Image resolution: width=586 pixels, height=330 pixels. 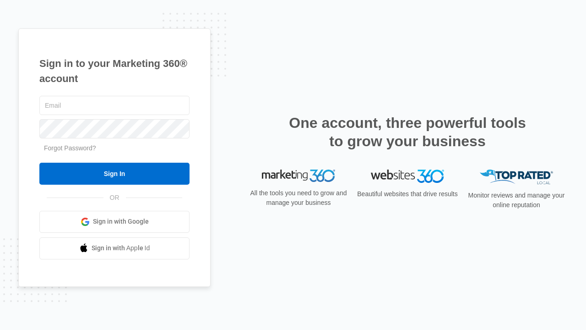 I want to click on img: Websites 360, so click(x=408, y=176).